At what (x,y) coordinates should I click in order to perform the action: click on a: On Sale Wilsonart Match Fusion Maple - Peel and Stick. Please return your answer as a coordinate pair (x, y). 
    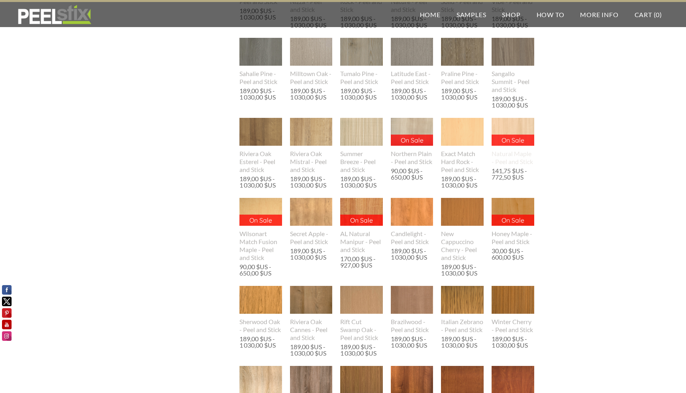
    Looking at the image, I should click on (261, 230).